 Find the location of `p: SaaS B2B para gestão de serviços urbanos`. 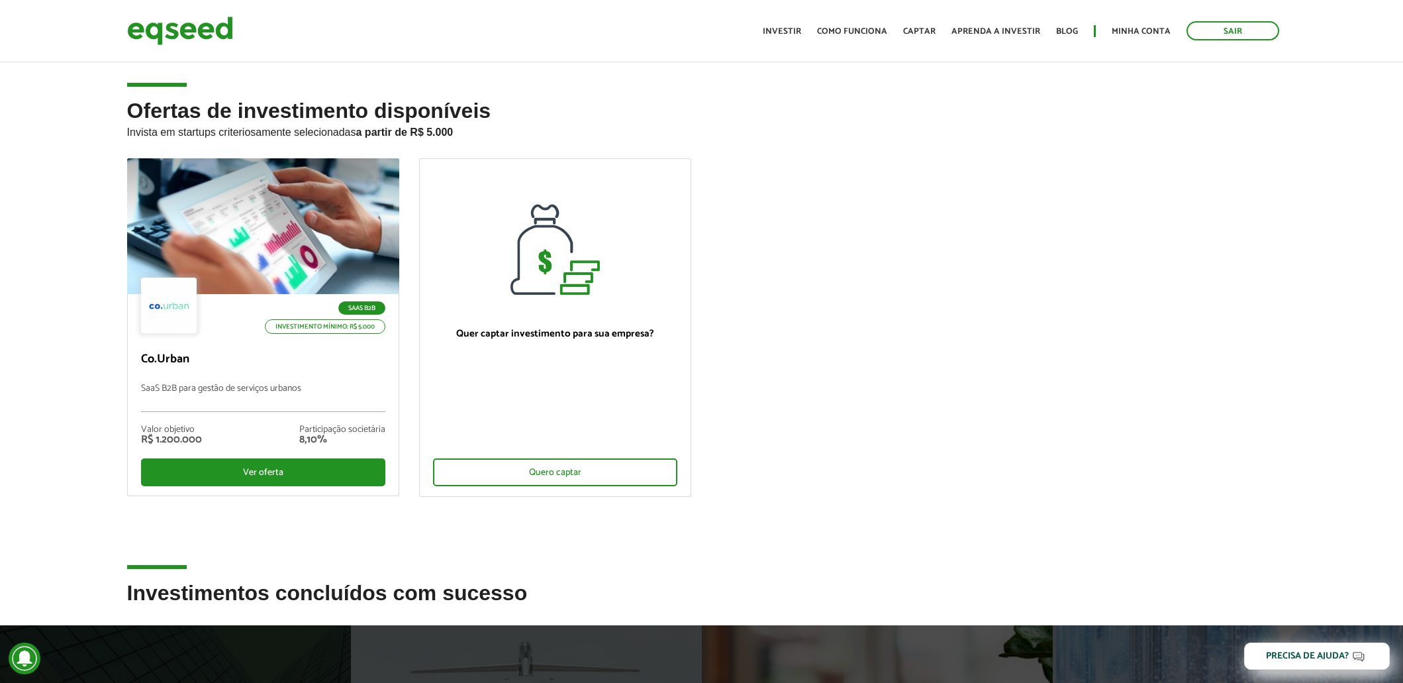

p: SaaS B2B para gestão de serviços urbanos is located at coordinates (263, 397).